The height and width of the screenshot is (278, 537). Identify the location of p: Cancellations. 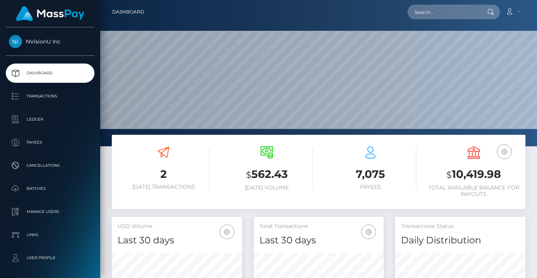
(50, 166).